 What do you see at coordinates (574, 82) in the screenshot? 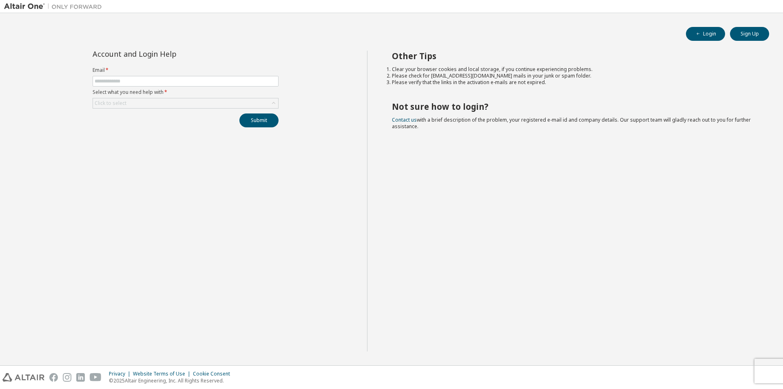
I see `li: Please verify that the links in the activation e-mails are not expired.` at bounding box center [574, 82].